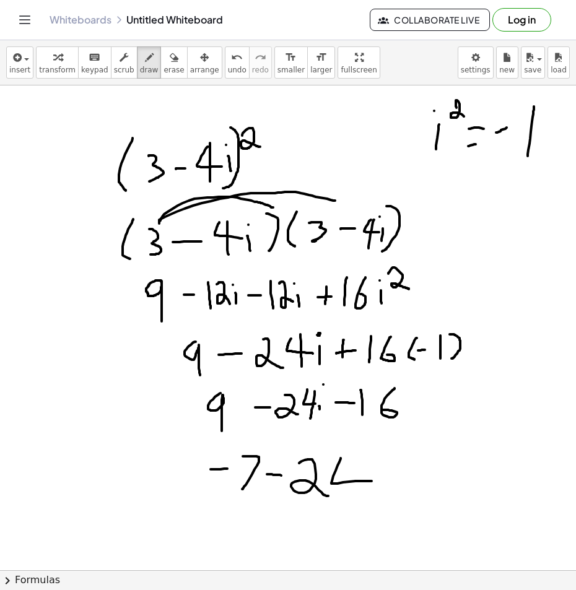  Describe the element at coordinates (476, 63) in the screenshot. I see `button: settings` at that location.